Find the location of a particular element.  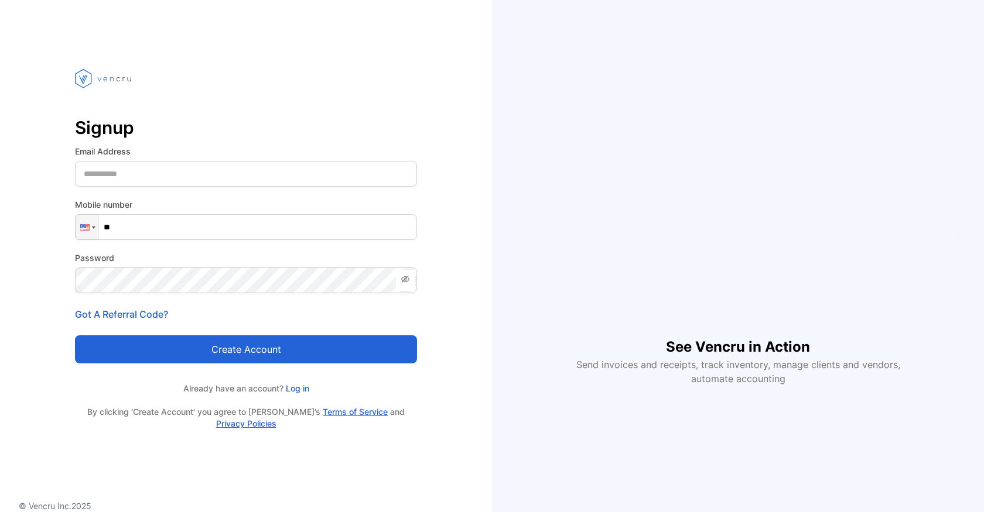

a: Log in is located at coordinates (296, 388).